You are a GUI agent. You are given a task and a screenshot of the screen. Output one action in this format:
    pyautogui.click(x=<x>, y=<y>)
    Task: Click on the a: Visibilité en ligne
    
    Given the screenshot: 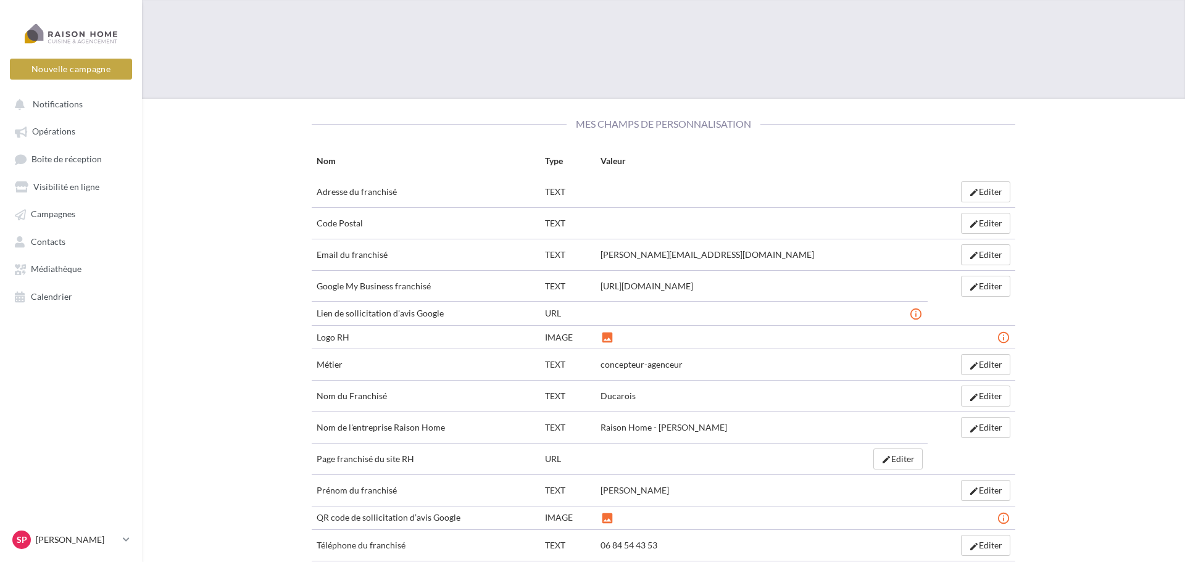 What is the action you would take?
    pyautogui.click(x=71, y=186)
    